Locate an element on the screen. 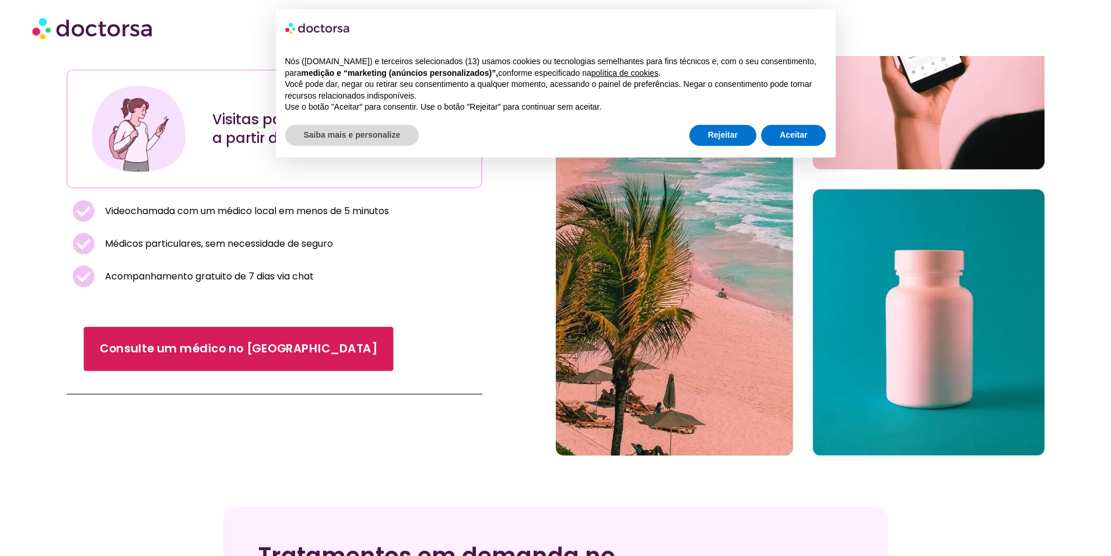 This screenshot has width=1111, height=556. button: Aceitar is located at coordinates (793, 135).